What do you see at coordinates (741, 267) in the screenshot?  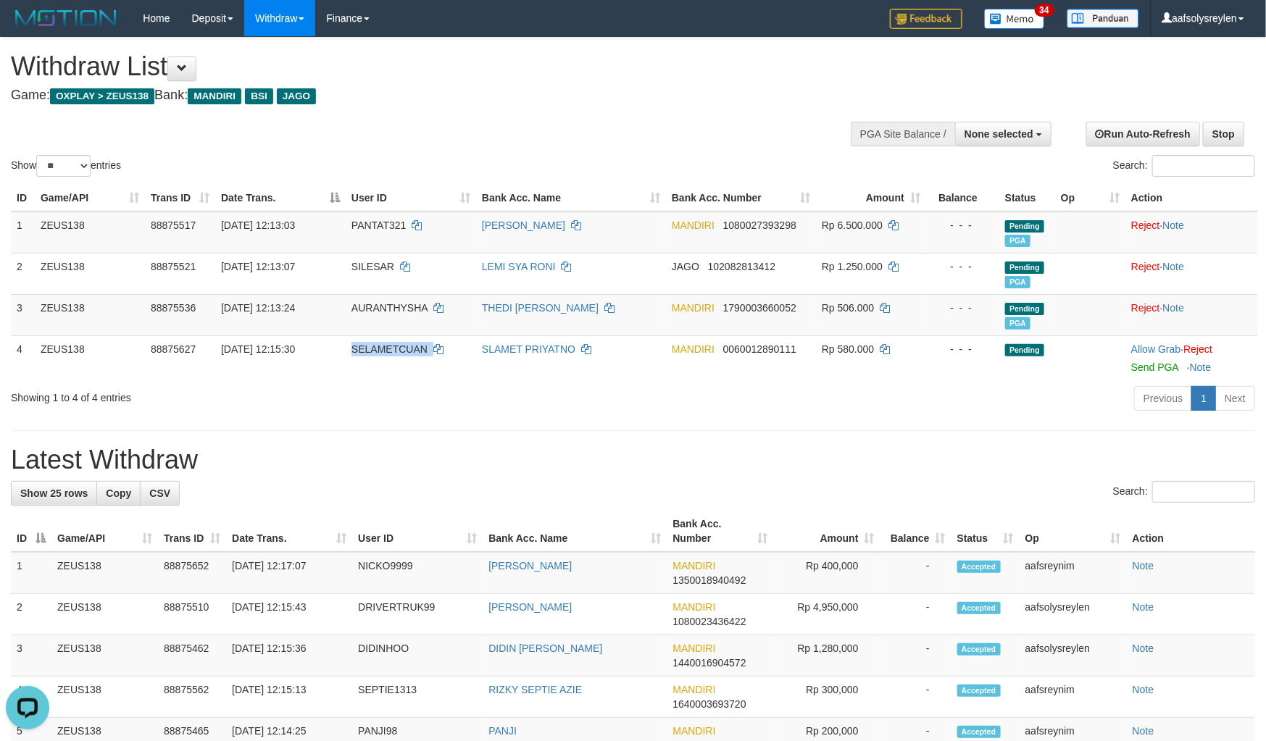 I see `span: Copy 102082813412 to clipboard` at bounding box center [741, 267].